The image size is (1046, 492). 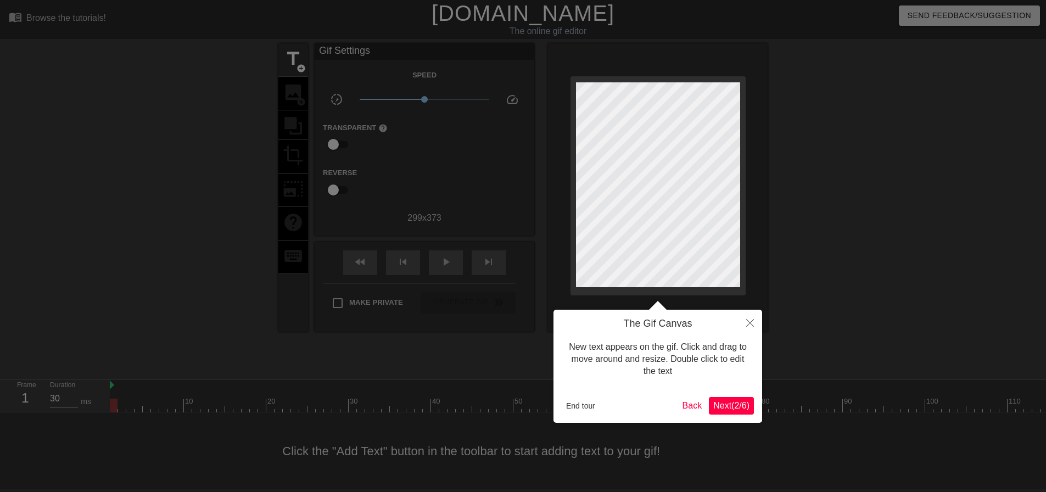 I want to click on div: New text appears on the gif. Click and drag to move around and resize. Double click to edit the text, so click(x=658, y=359).